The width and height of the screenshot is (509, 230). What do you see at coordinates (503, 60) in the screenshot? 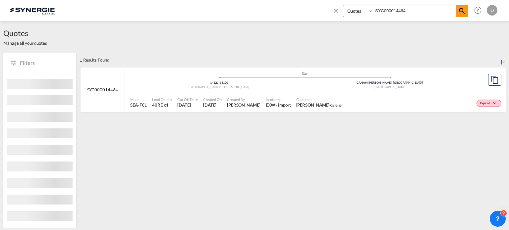
I see `div: Sort by: Created On` at bounding box center [503, 60].